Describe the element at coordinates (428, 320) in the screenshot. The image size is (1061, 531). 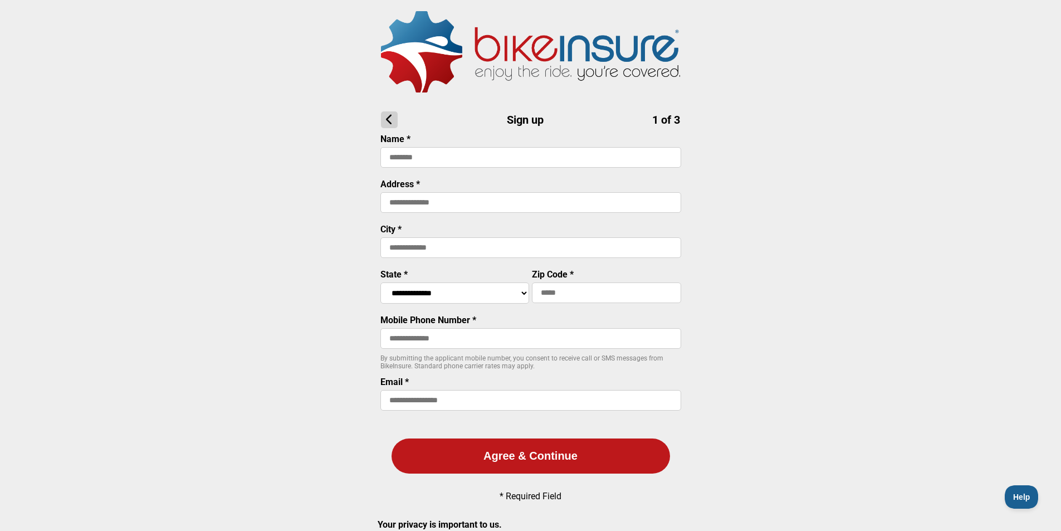
I see `label: Mobile Phone Number *` at that location.